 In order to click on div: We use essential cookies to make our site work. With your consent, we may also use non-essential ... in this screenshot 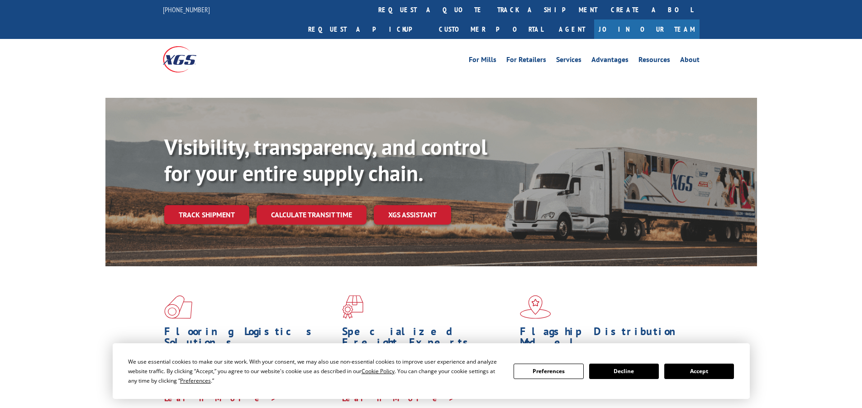, I will do `click(315, 371)`.